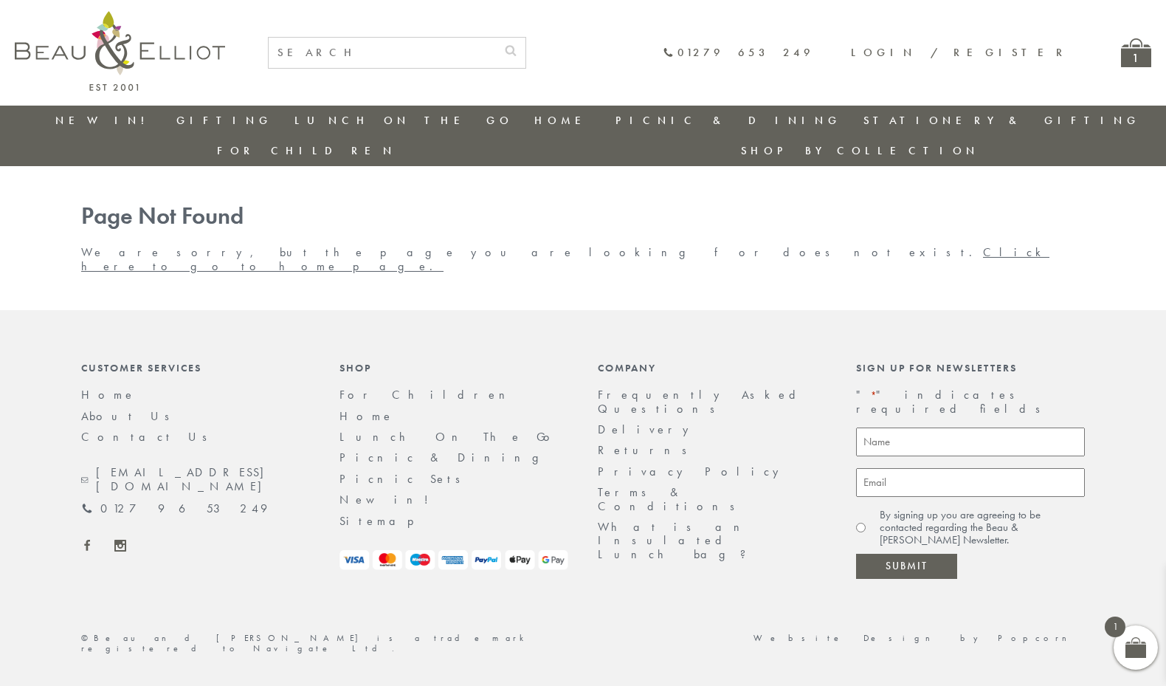 This screenshot has height=686, width=1166. I want to click on div: Sign up for newsletters, so click(971, 368).